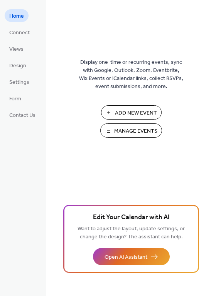  I want to click on span: Connect, so click(19, 33).